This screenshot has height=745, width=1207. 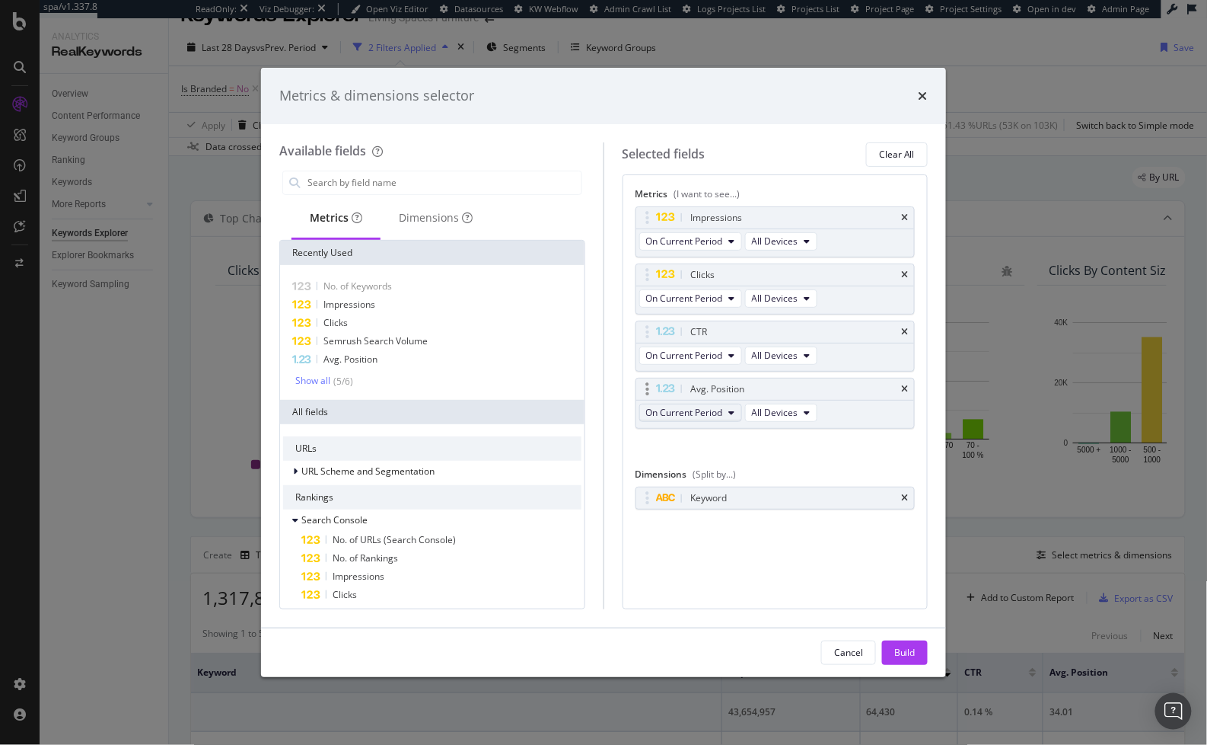 I want to click on div: (I want to see...), so click(x=707, y=193).